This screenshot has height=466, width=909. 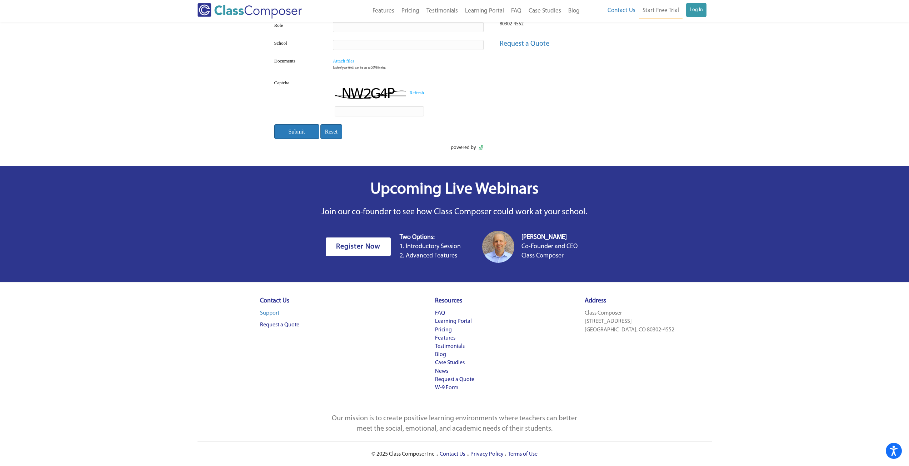 What do you see at coordinates (543, 256) in the screenshot?
I see `span: Class Composer` at bounding box center [543, 256].